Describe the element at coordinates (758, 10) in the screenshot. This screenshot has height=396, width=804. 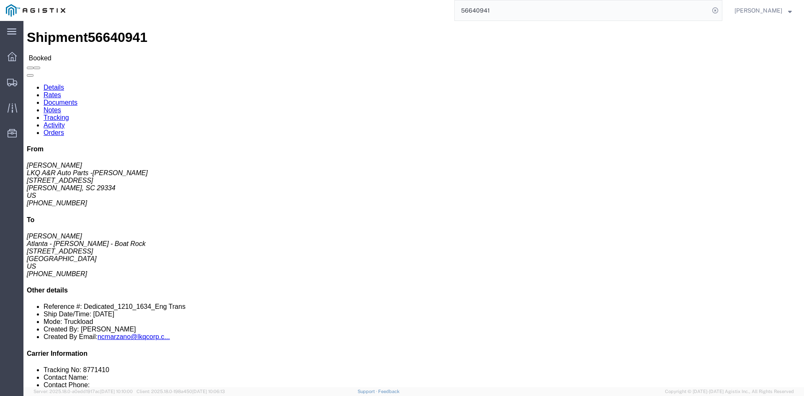
I see `span: Douglas Harris` at that location.